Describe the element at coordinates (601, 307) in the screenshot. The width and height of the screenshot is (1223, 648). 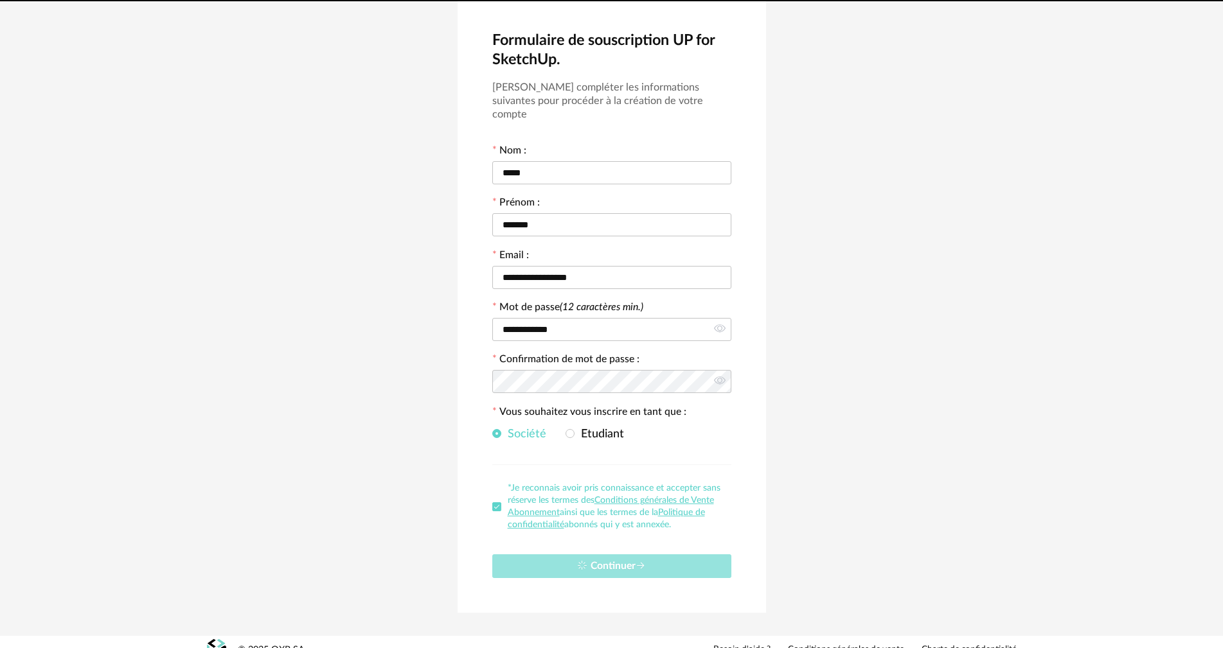
I see `i: (12 caractères min.)` at that location.